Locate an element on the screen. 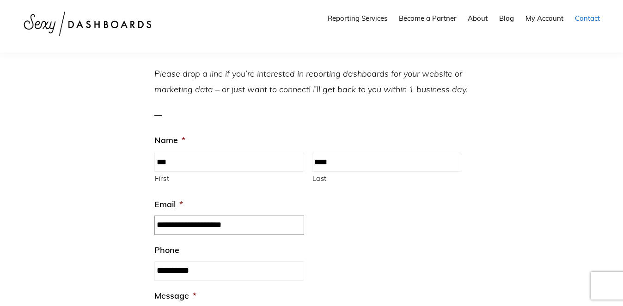 This screenshot has height=306, width=623. span: Contact is located at coordinates (587, 18).